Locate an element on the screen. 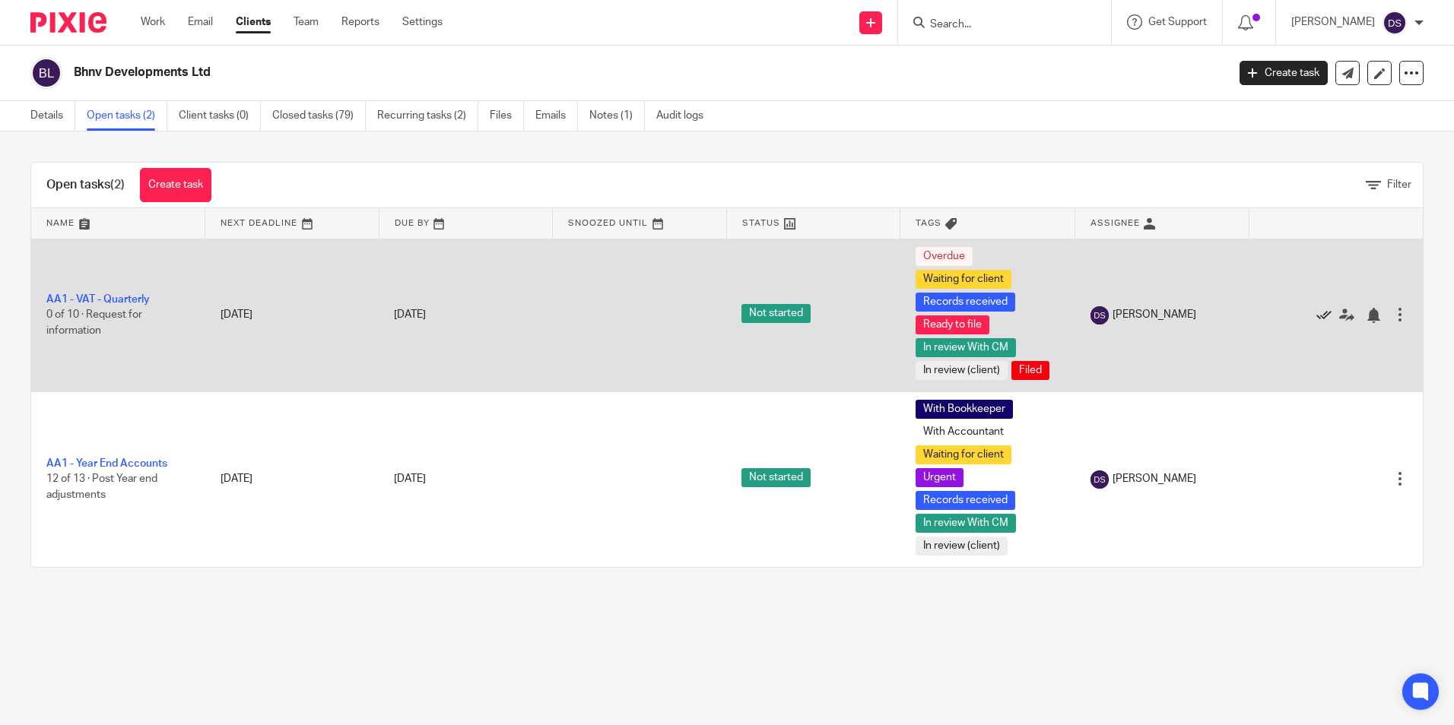 This screenshot has width=1454, height=725. a: Mark as done is located at coordinates (1327, 315).